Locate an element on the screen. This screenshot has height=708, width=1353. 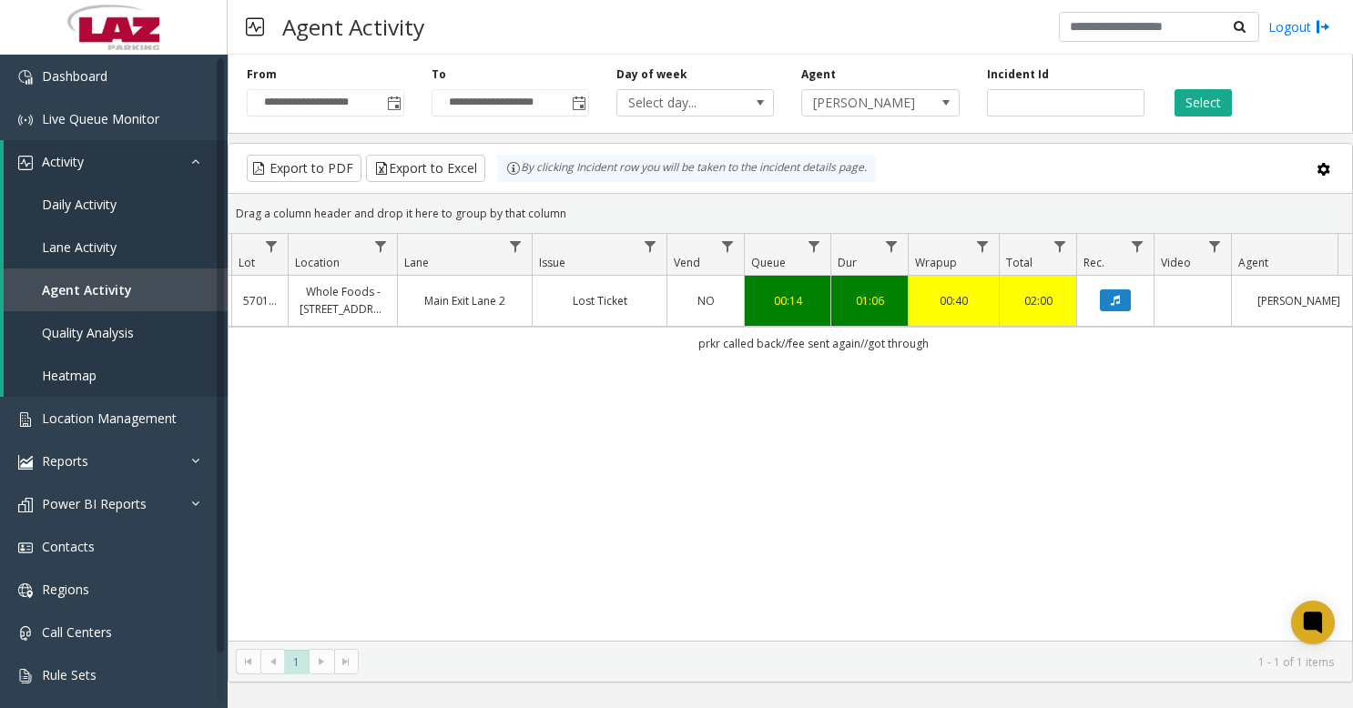
a: 00:14 is located at coordinates (787, 300).